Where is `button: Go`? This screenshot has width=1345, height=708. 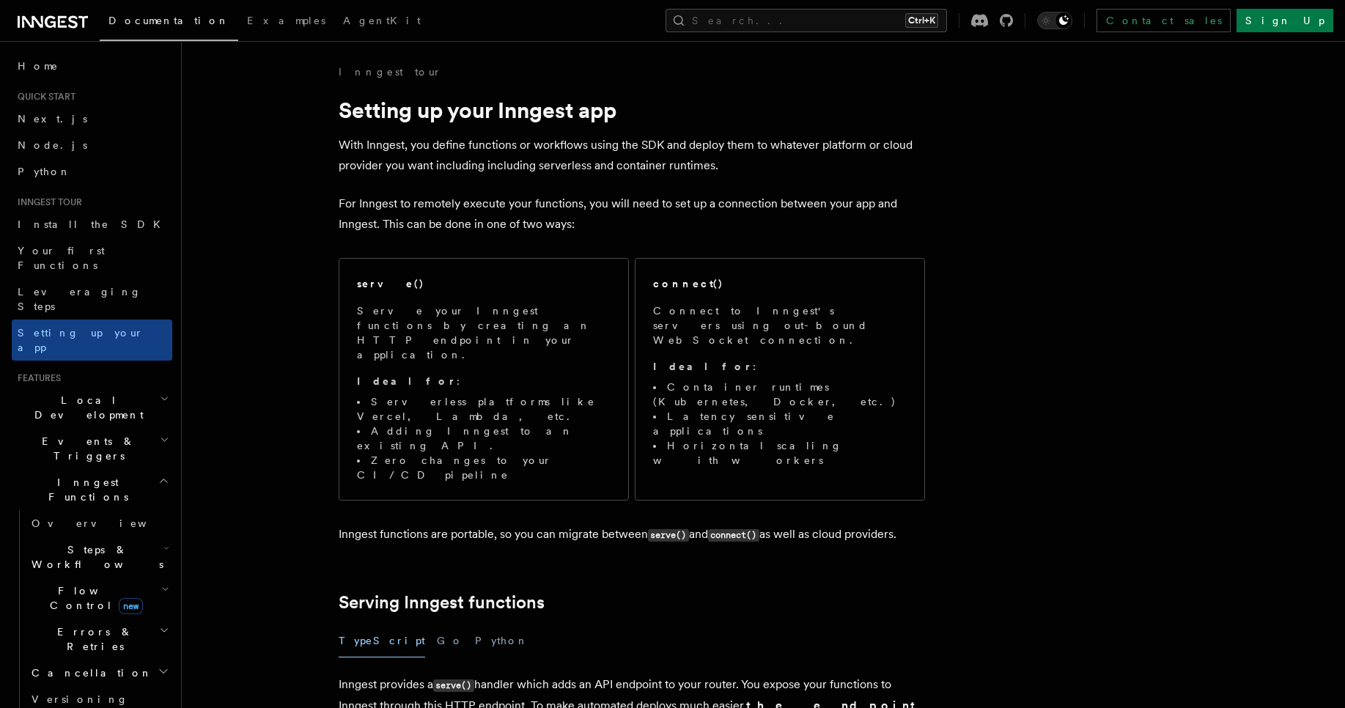
button: Go is located at coordinates (450, 641).